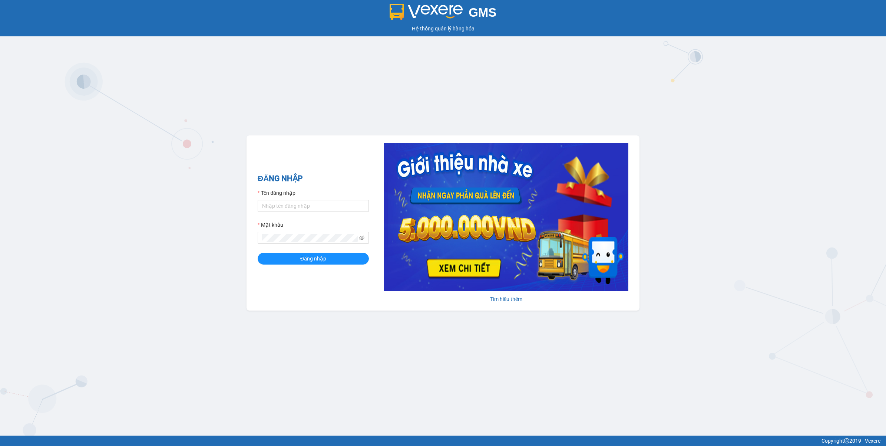  Describe the element at coordinates (313, 258) in the screenshot. I see `span: Đăng nhập` at that location.